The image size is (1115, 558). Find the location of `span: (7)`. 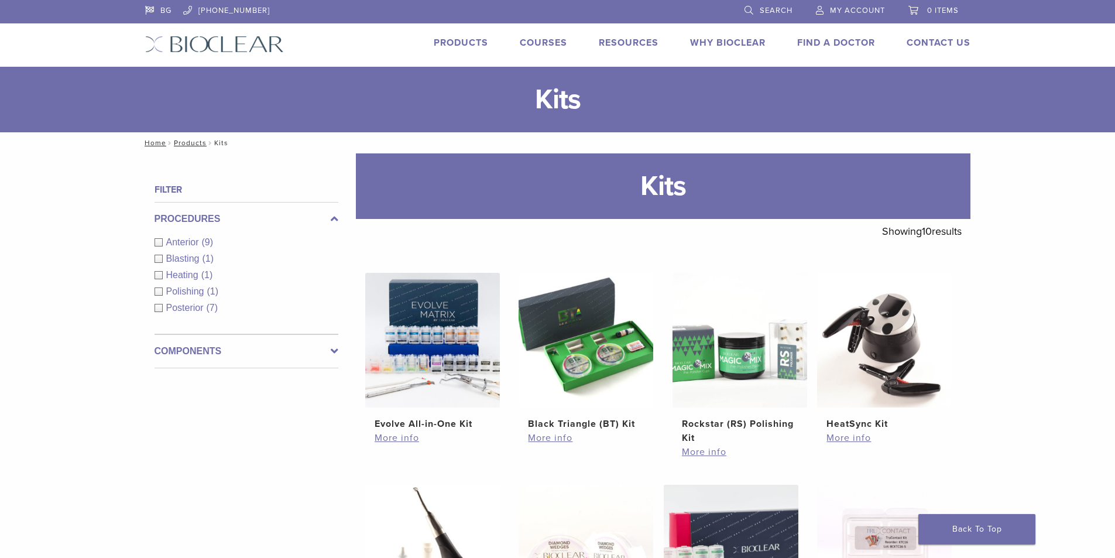

span: (7) is located at coordinates (213, 307).